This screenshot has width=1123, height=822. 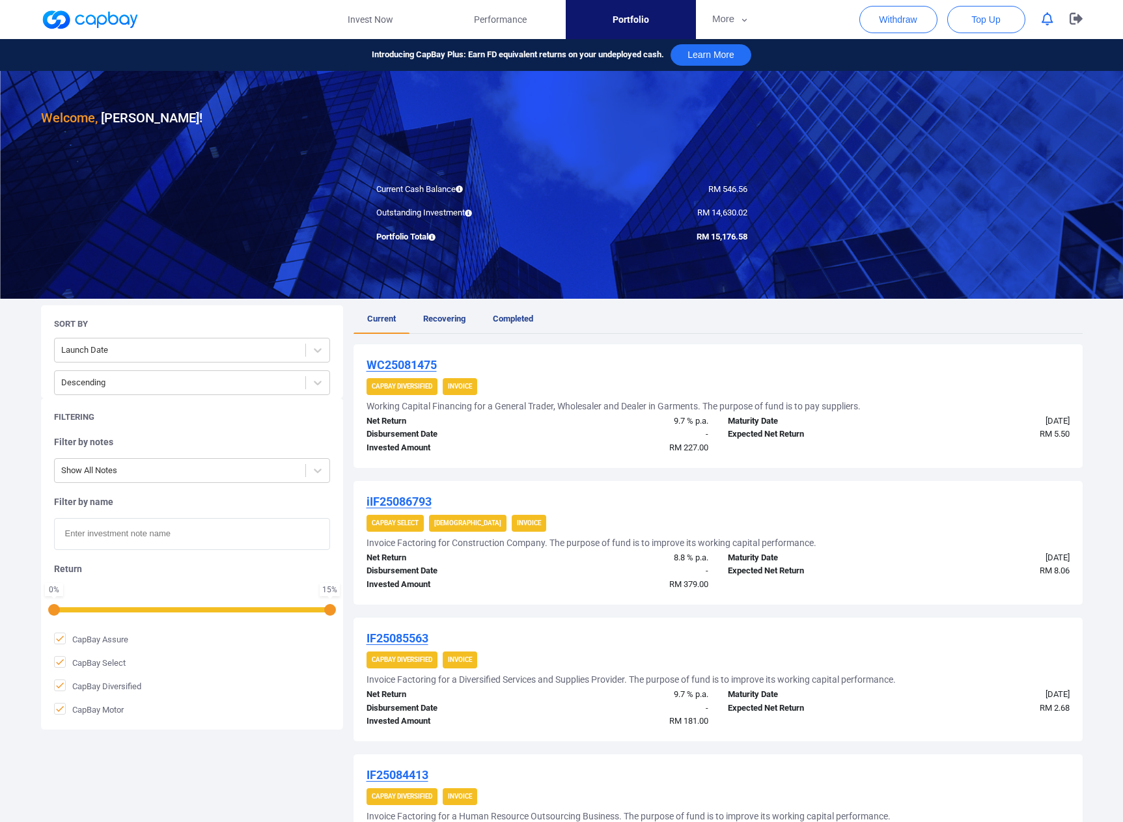 I want to click on span: Completed, so click(x=513, y=318).